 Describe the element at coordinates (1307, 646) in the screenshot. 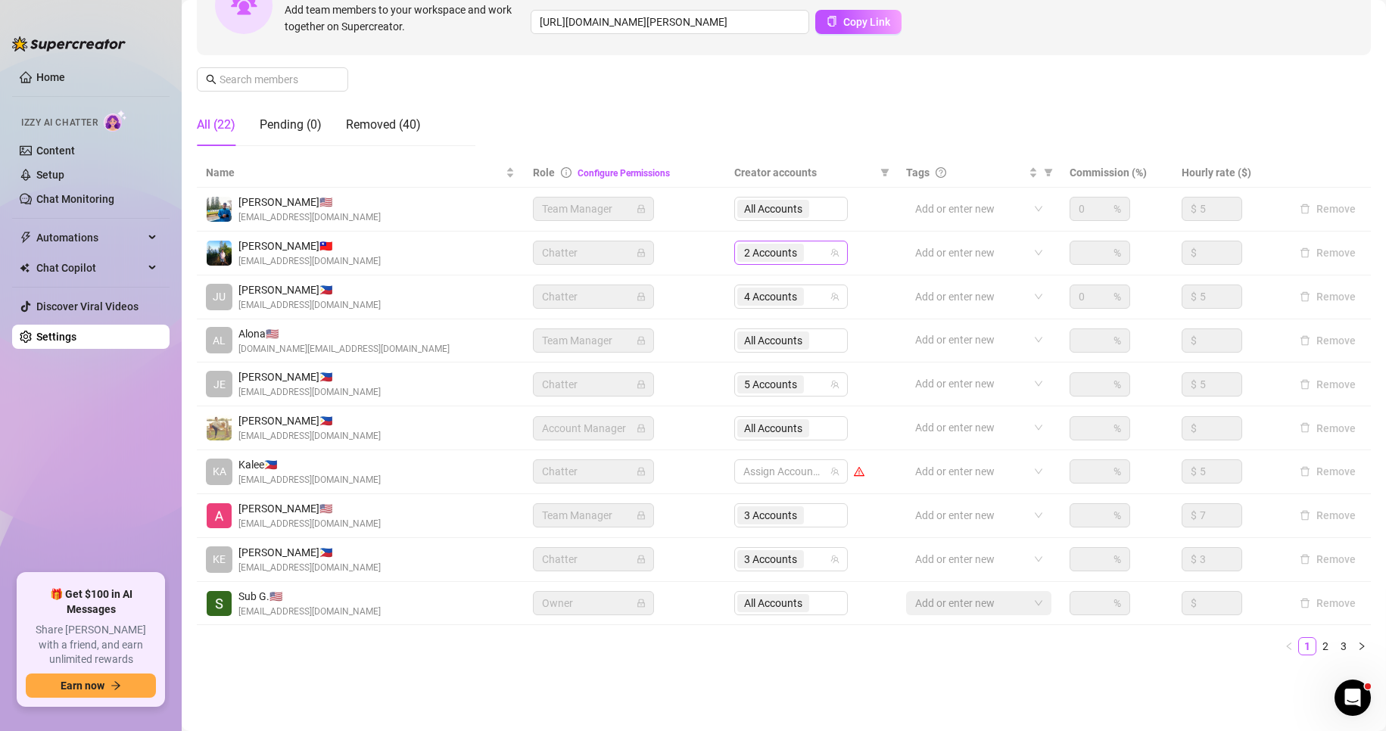

I see `a: 1` at that location.